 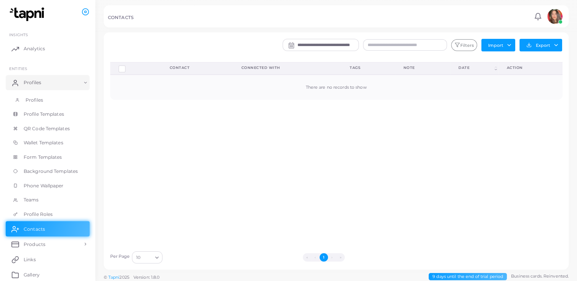 I want to click on span: Profile Templates, so click(x=44, y=114).